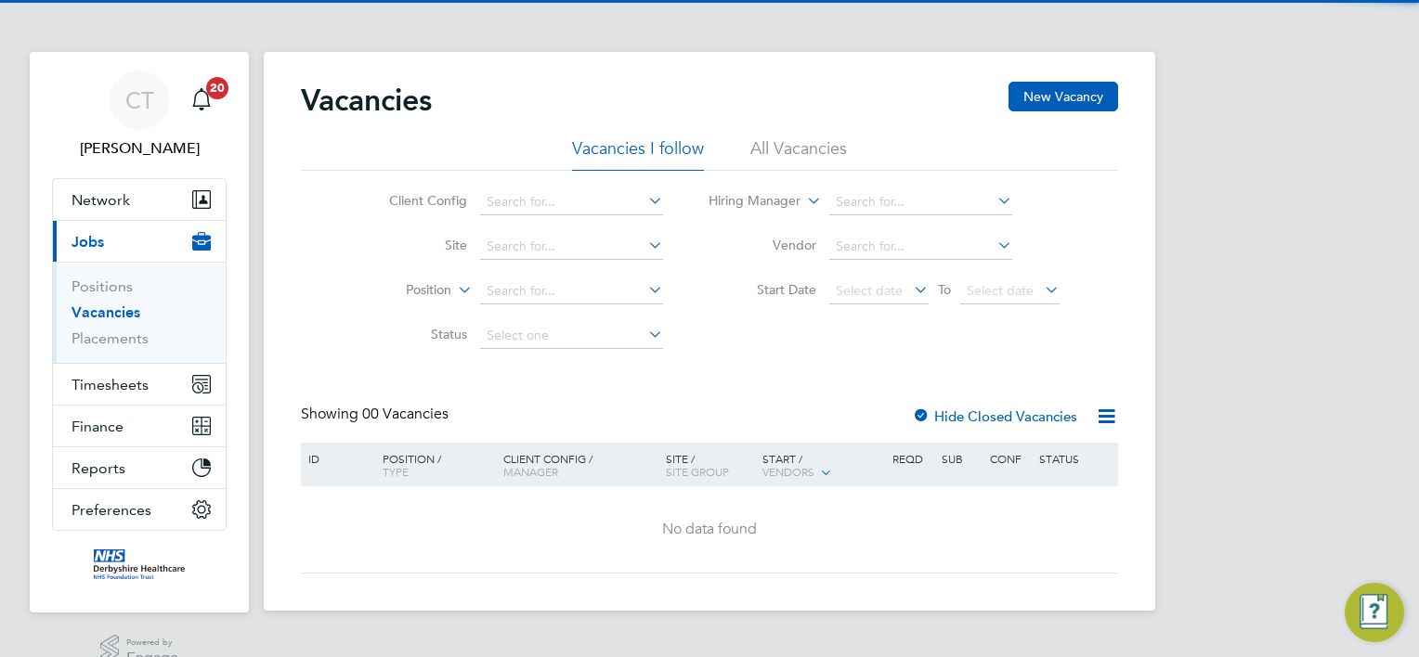  Describe the element at coordinates (994, 416) in the screenshot. I see `label: Hide Closed Vacancies` at that location.